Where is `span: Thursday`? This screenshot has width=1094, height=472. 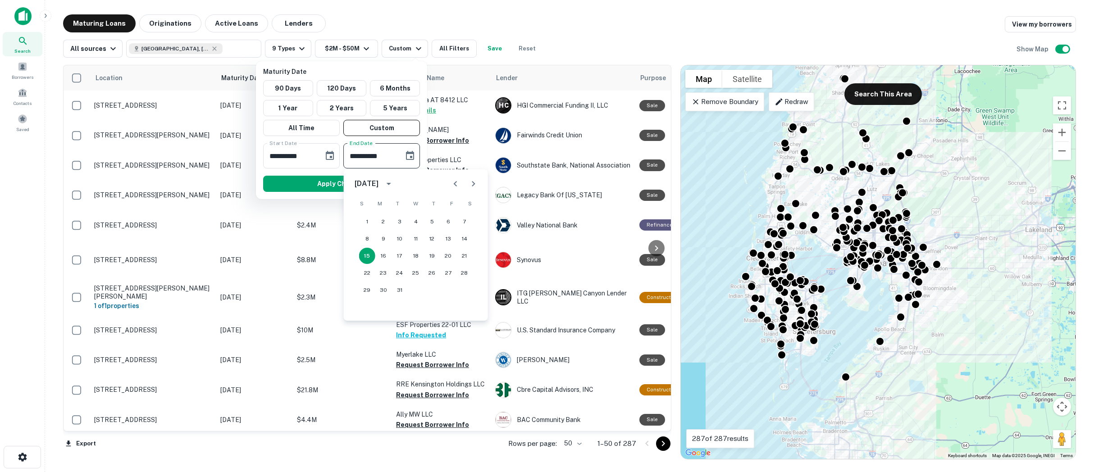
span: Thursday is located at coordinates (434, 204).